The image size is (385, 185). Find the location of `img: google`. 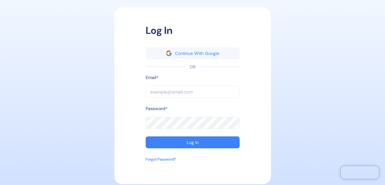

img: google is located at coordinates (169, 53).